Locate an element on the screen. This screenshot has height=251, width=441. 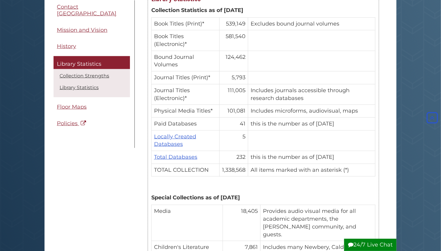
td: 18,405 is located at coordinates (241, 223).